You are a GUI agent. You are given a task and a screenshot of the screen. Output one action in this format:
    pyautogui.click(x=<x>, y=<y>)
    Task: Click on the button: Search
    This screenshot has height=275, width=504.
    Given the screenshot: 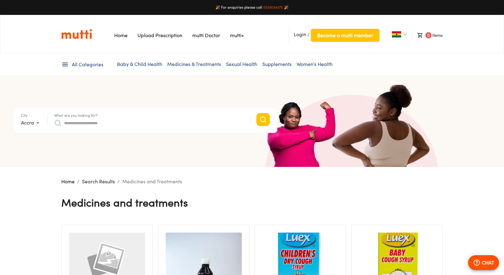 What is the action you would take?
    pyautogui.click(x=263, y=120)
    